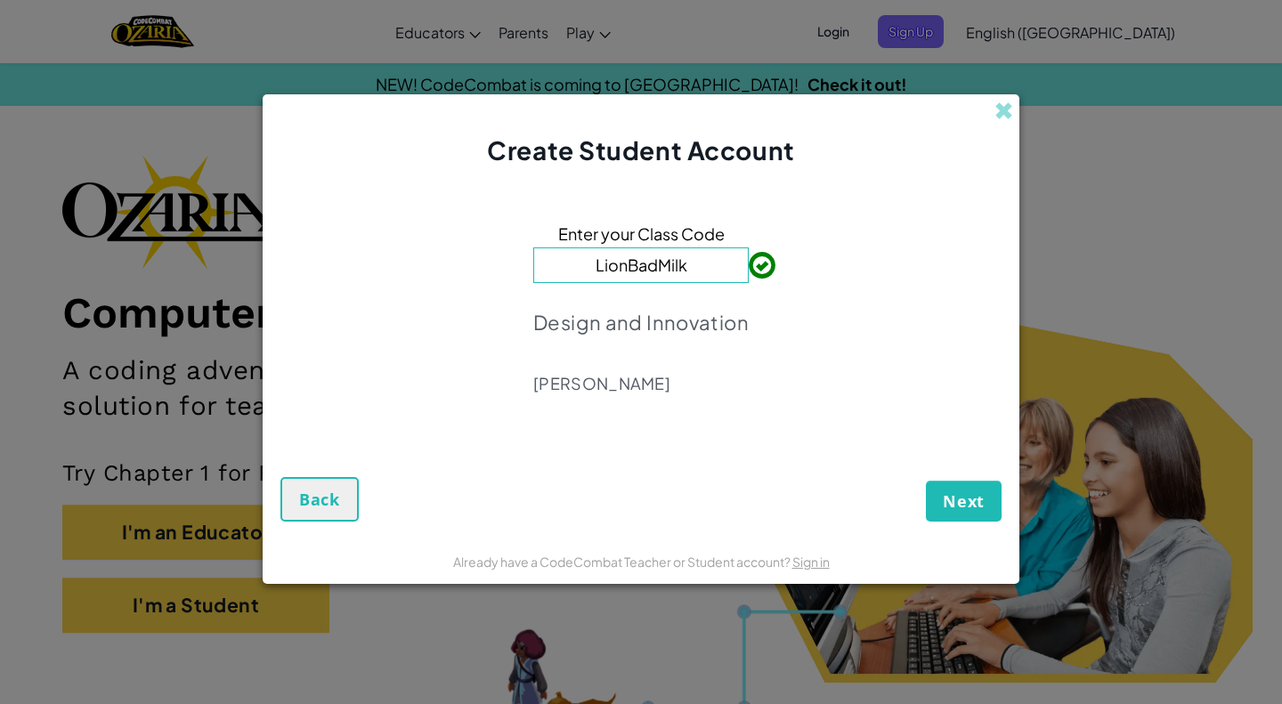 This screenshot has height=704, width=1282. What do you see at coordinates (320, 499) in the screenshot?
I see `span: Back` at bounding box center [320, 499].